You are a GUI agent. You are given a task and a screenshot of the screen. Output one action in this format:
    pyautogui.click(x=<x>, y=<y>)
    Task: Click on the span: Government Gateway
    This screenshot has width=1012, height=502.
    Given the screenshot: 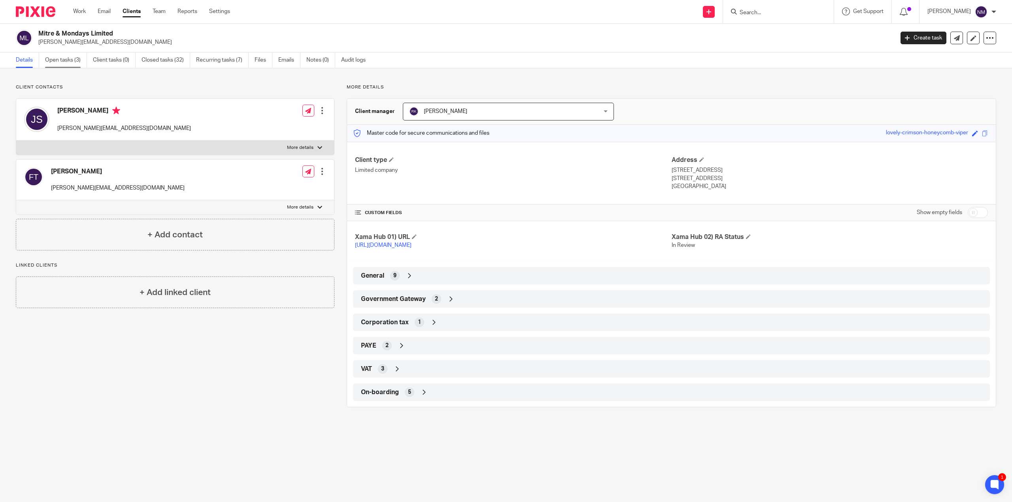 What is the action you would take?
    pyautogui.click(x=393, y=299)
    